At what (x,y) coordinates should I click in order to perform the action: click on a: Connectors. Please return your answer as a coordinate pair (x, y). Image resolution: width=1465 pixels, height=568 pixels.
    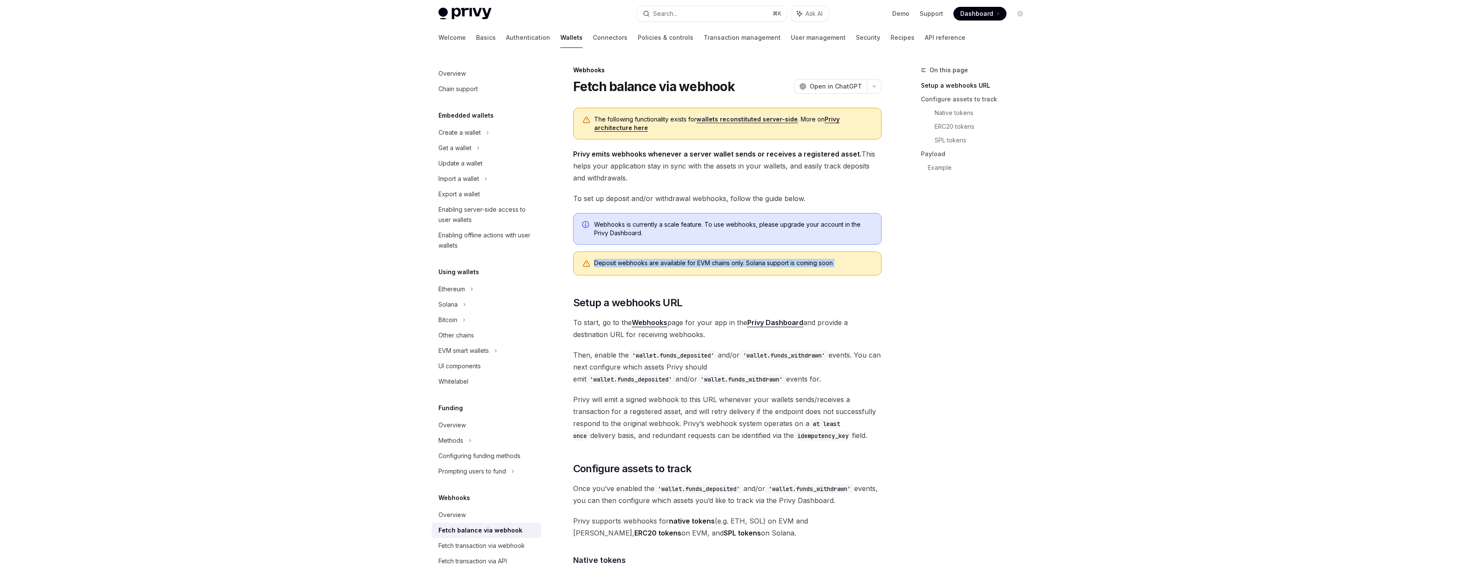
    Looking at the image, I should click on (610, 38).